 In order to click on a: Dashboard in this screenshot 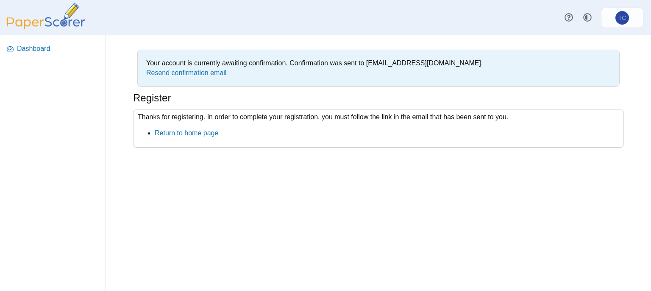, I will do `click(53, 49)`.